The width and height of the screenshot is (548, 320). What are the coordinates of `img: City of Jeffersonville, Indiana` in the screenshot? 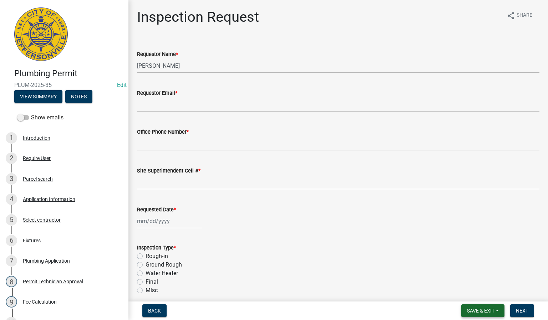 It's located at (41, 34).